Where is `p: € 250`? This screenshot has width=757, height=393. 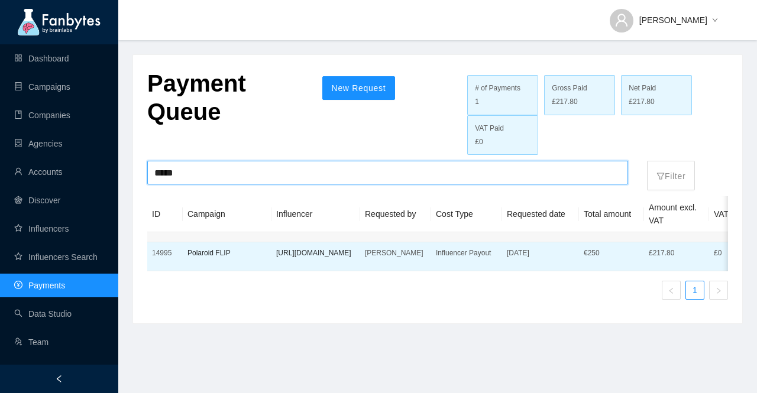 p: € 250 is located at coordinates (611, 253).